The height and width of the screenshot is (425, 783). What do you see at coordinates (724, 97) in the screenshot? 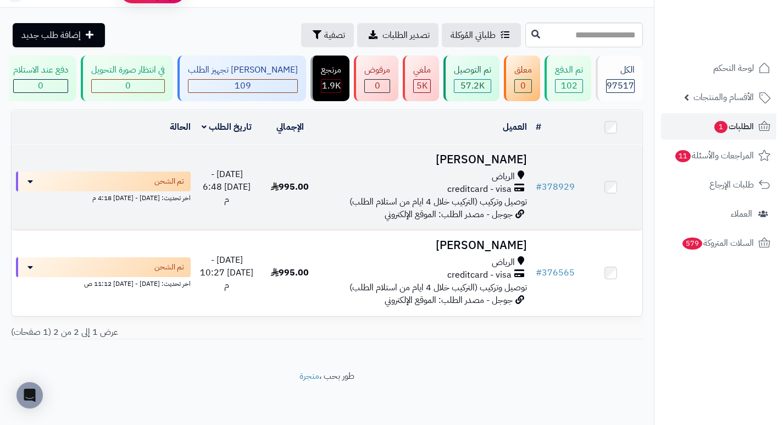
I see `span: الأقسام والمنتجات` at bounding box center [724, 97].